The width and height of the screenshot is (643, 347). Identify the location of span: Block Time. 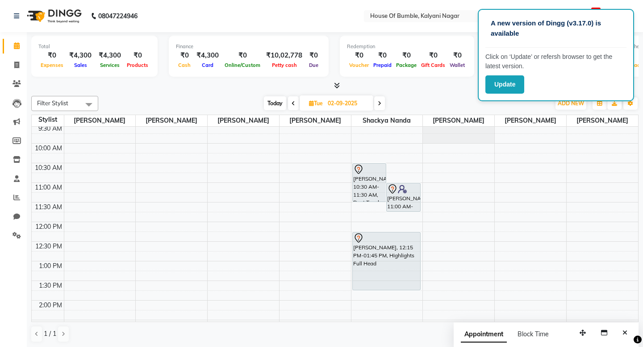
(533, 334).